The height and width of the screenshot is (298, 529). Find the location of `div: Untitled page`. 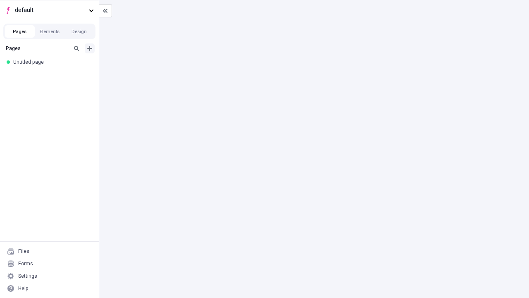

div: Untitled page is located at coordinates (51, 62).